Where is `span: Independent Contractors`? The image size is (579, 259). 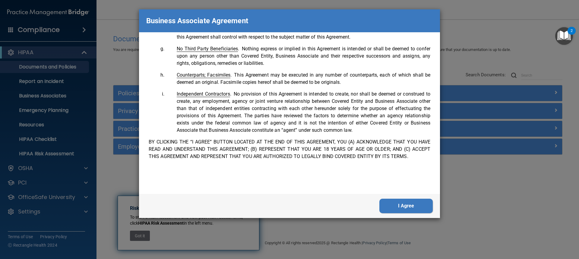
span: Independent Contractors is located at coordinates (203, 94).